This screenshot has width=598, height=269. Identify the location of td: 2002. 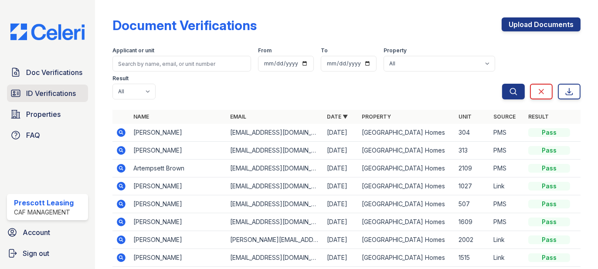
(472, 240).